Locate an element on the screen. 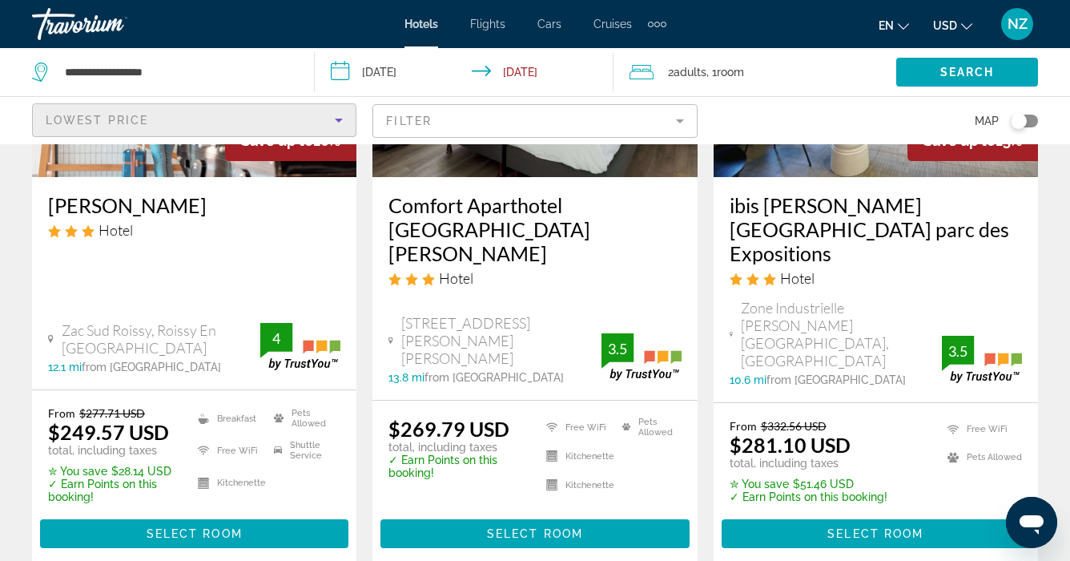 The image size is (1070, 561). button: Extra navigation items is located at coordinates (657, 24).